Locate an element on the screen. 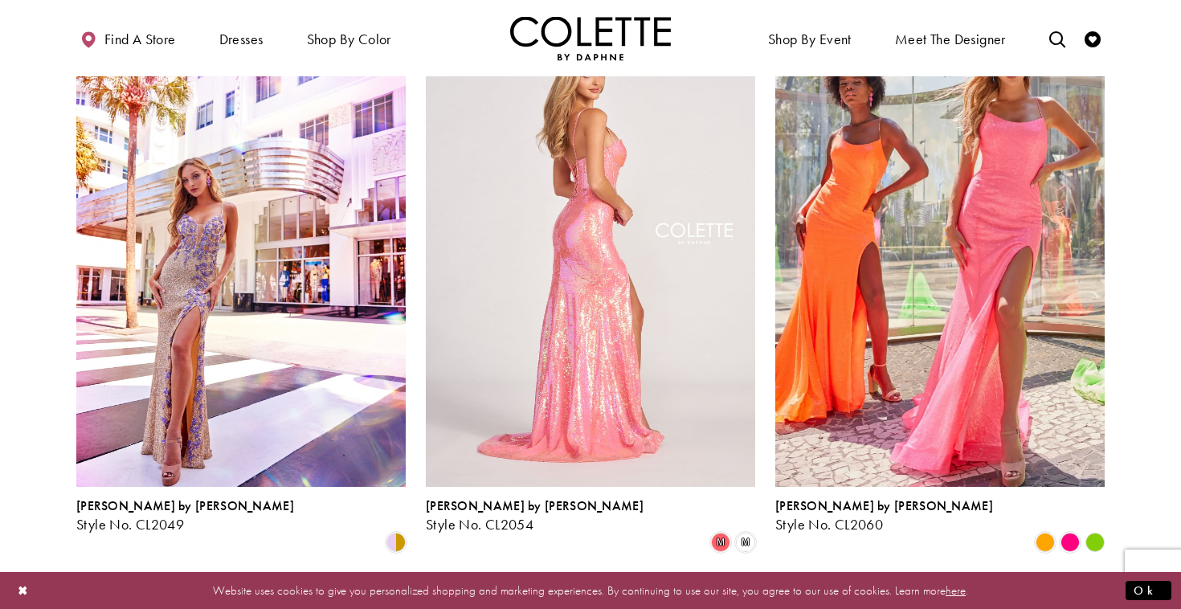  button: Close Dialog is located at coordinates (23, 590).